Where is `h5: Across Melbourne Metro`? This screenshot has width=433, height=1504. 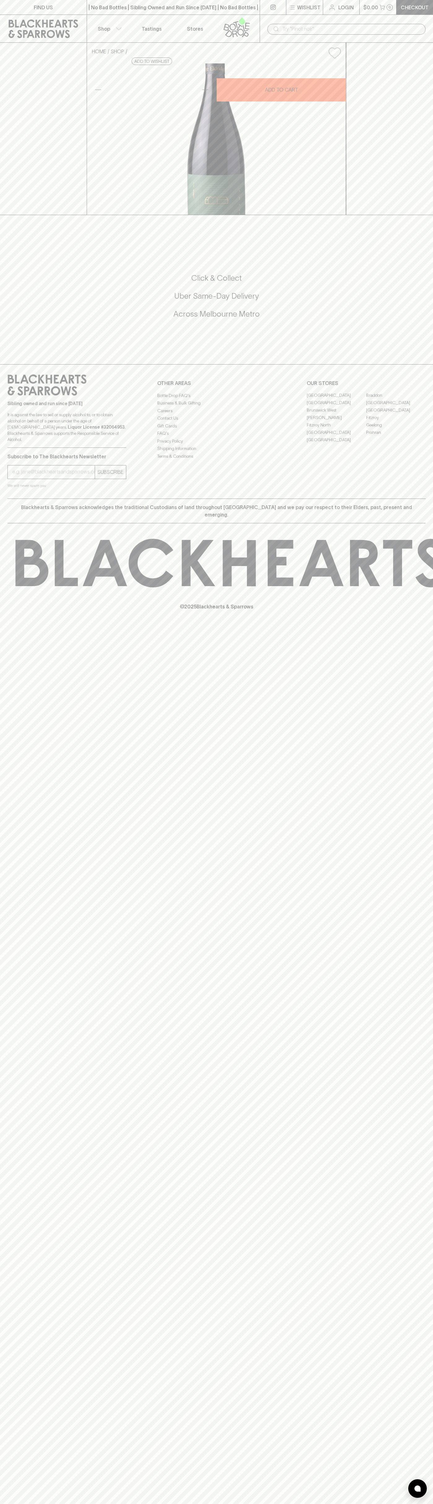 h5: Across Melbourne Metro is located at coordinates (216, 314).